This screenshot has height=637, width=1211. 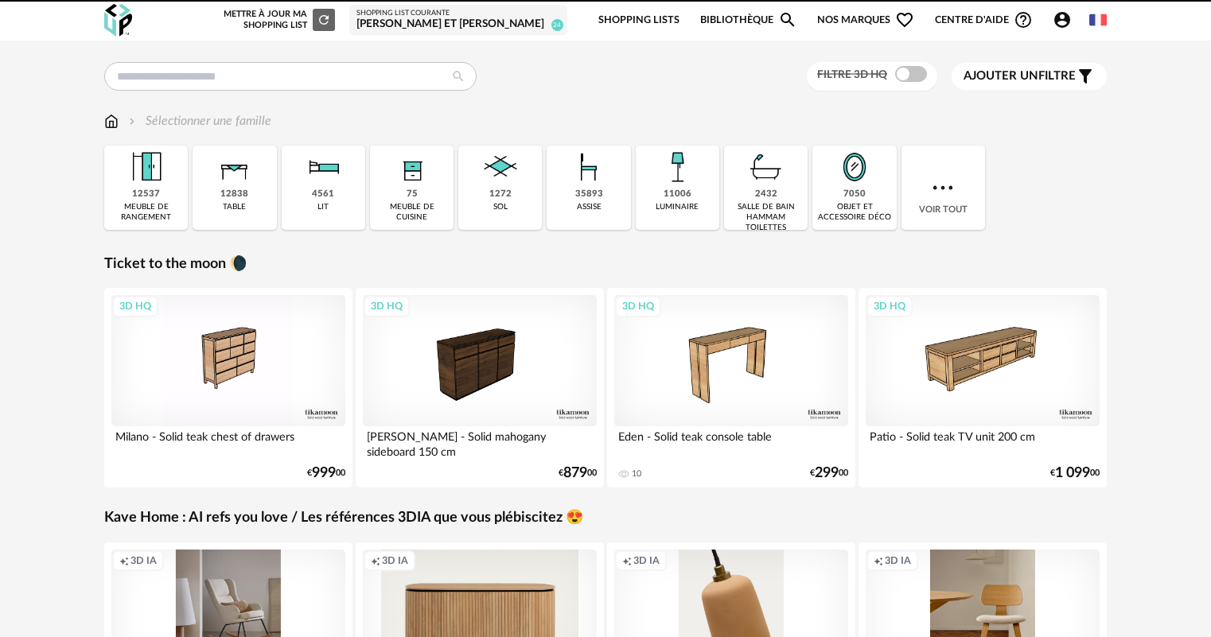 I want to click on a: BibliothèqueMagnify icon, so click(x=749, y=20).